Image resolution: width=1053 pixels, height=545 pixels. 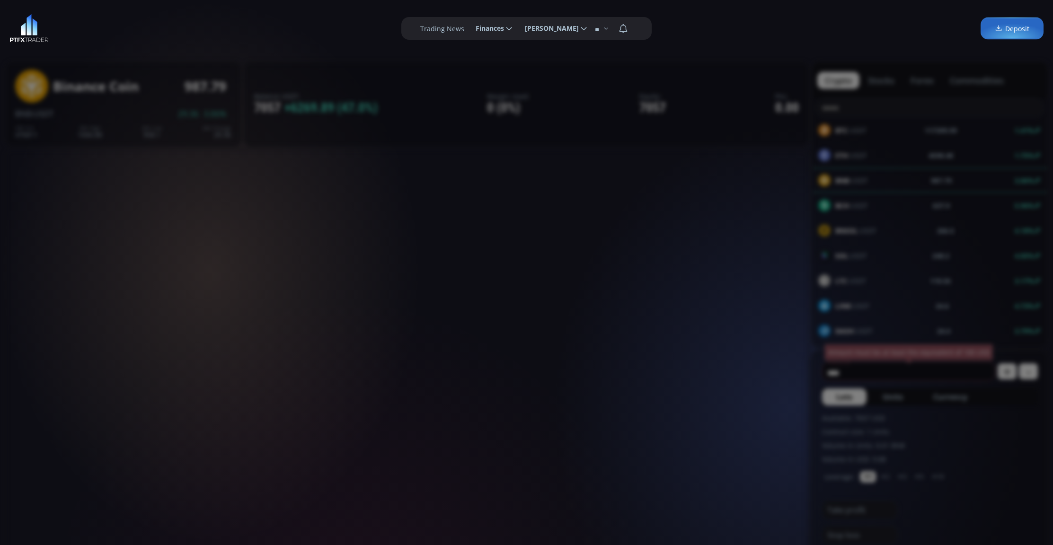 I want to click on span: Deposit, so click(x=1012, y=28).